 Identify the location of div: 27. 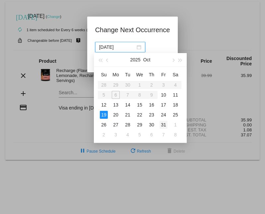
(116, 125).